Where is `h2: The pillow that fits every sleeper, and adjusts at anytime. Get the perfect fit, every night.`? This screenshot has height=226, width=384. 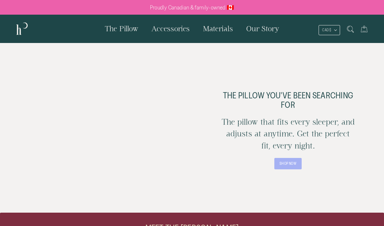 h2: The pillow that fits every sleeper, and adjusts at anytime. Get the perfect fit, every night. is located at coordinates (288, 133).